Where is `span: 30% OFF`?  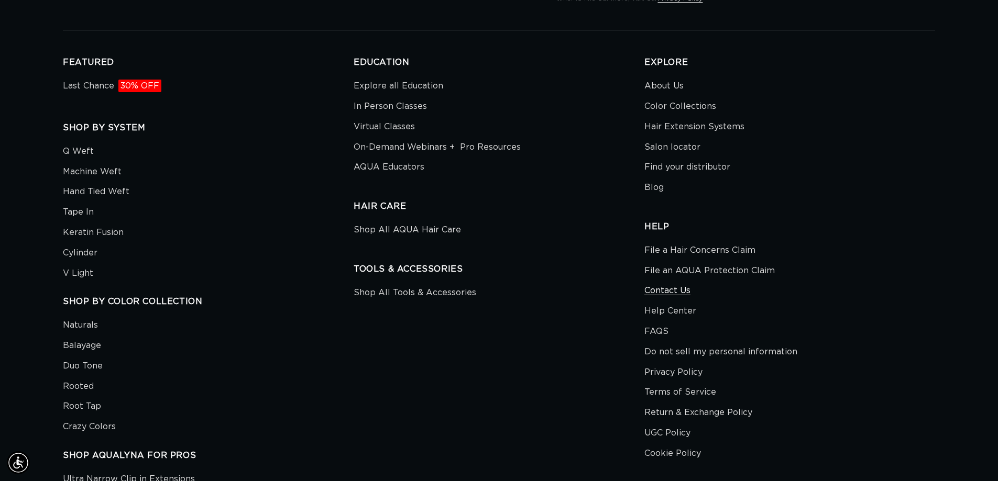 span: 30% OFF is located at coordinates (140, 86).